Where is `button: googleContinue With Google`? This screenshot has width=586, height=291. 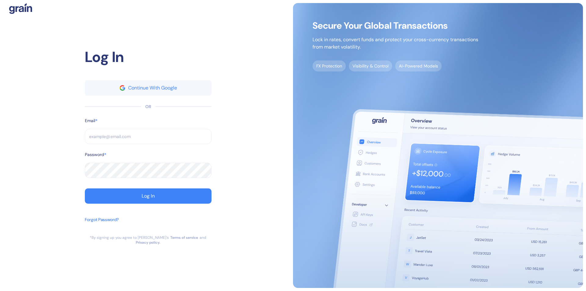 button: googleContinue With Google is located at coordinates (148, 88).